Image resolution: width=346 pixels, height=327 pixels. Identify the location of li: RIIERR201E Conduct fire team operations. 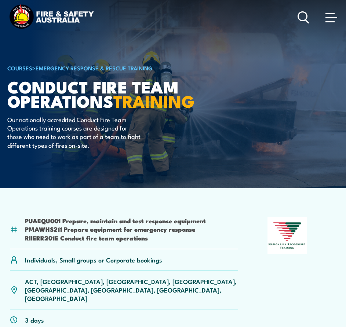
(115, 238).